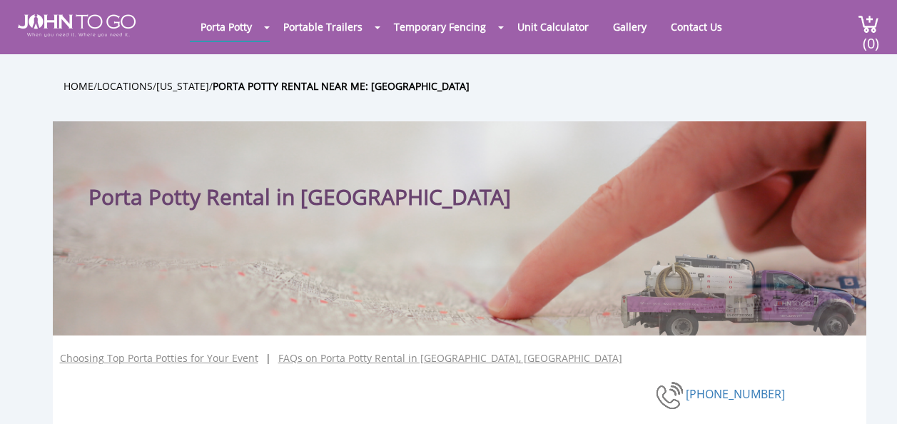 This screenshot has width=897, height=424. Describe the element at coordinates (159, 358) in the screenshot. I see `a: Choosing Top Porta Potties for Your Event` at that location.